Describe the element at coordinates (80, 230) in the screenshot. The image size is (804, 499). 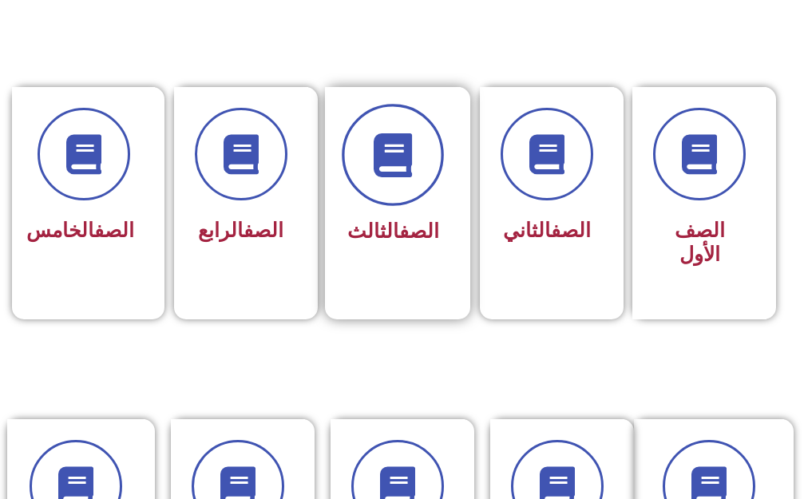
I see `span: الخامس` at that location.